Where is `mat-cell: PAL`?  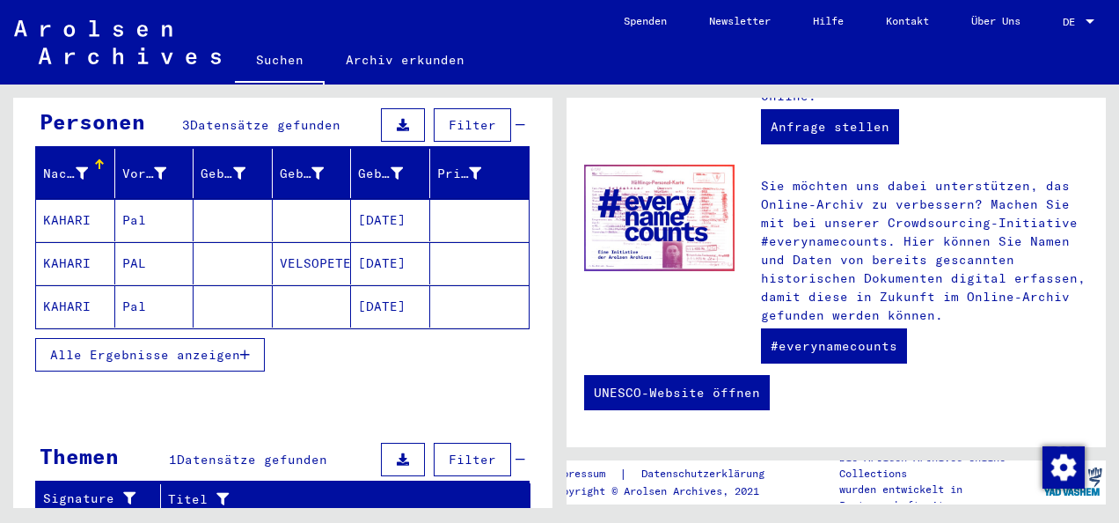 mat-cell: PAL is located at coordinates (155, 263).